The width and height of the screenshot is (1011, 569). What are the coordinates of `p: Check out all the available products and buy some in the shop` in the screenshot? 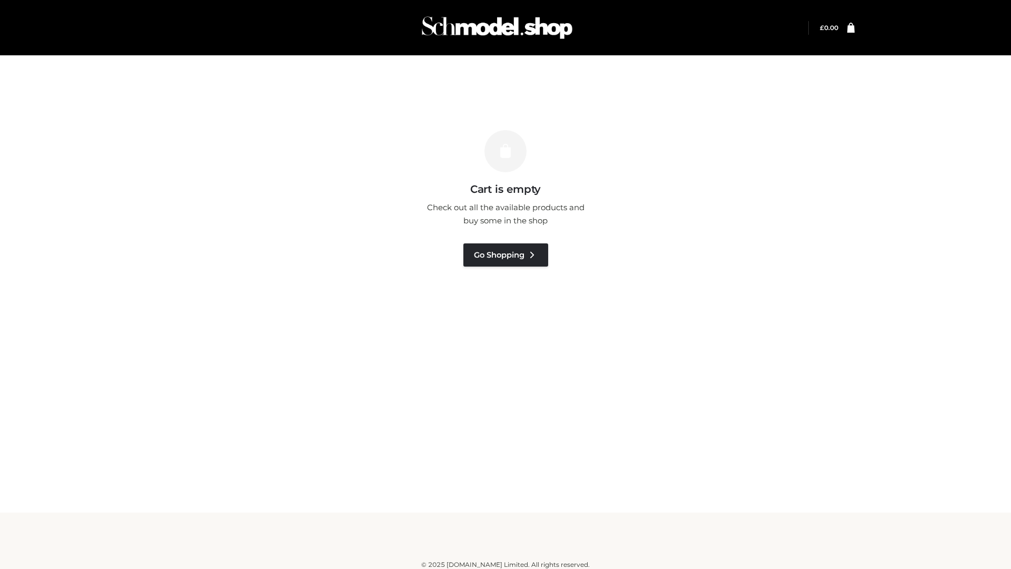 It's located at (506, 214).